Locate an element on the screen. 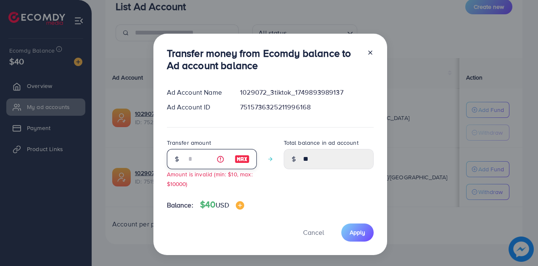 Image resolution: width=538 pixels, height=266 pixels. h4: $40 is located at coordinates (222, 204).